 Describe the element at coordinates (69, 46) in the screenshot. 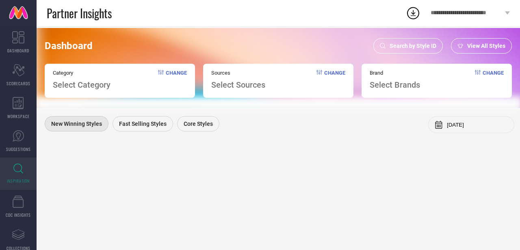

I see `span: Dashboard` at that location.